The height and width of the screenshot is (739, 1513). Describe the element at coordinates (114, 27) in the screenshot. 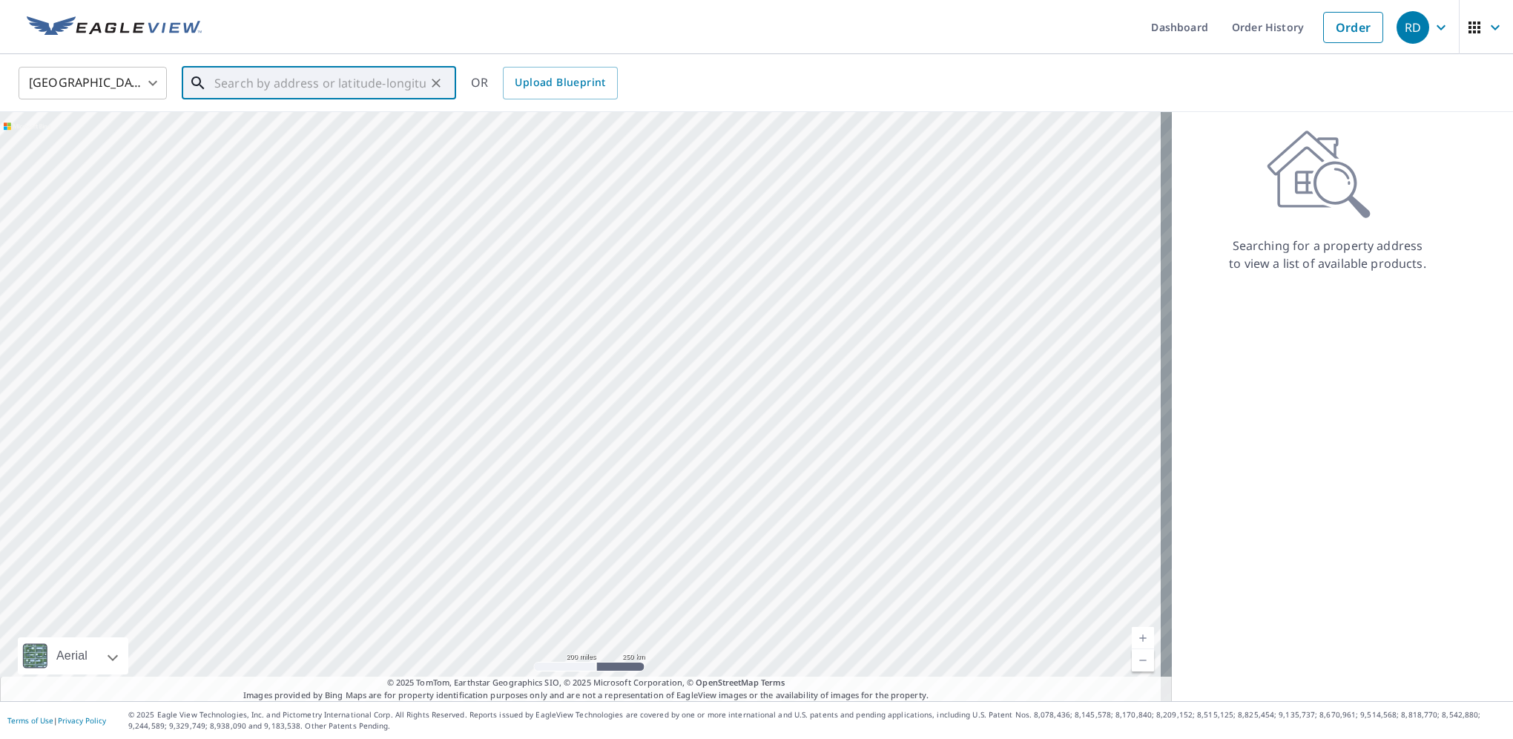

I see `img: EV Logo` at that location.